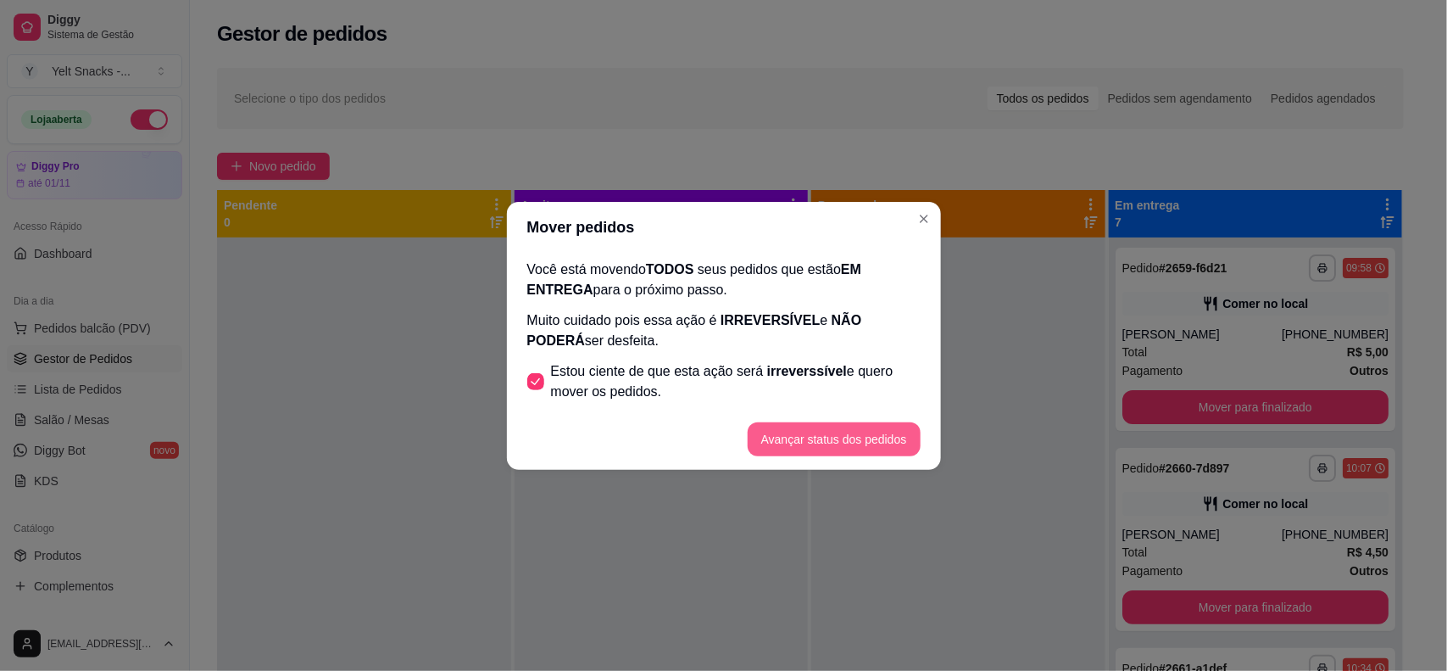 This screenshot has height=671, width=1447. What do you see at coordinates (694, 279) in the screenshot?
I see `span: EM ENTREGA` at bounding box center [694, 279].